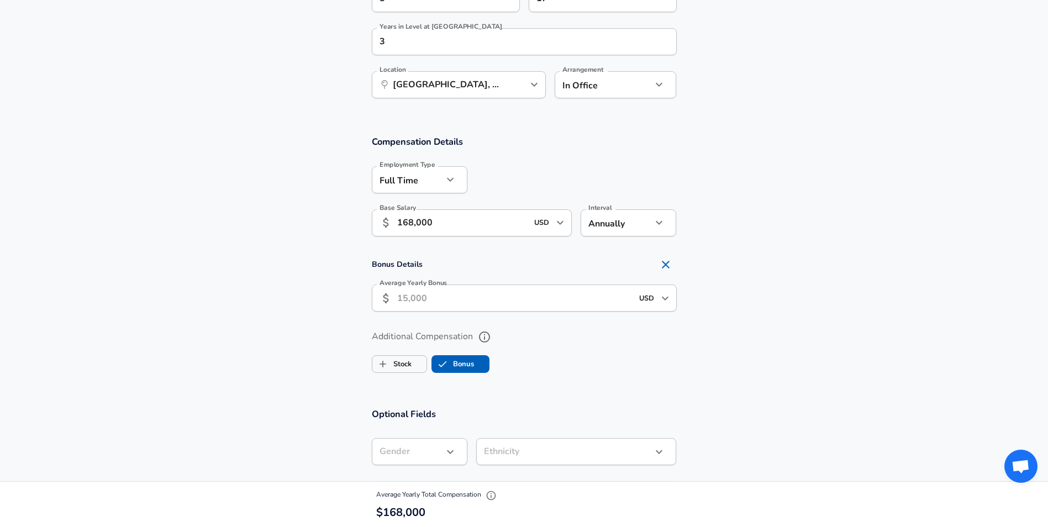  I want to click on label: Location, so click(392, 70).